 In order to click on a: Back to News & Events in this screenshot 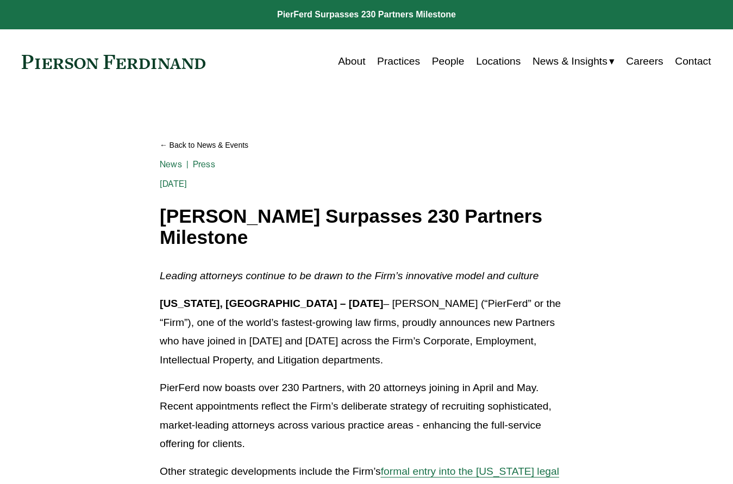, I will do `click(366, 145)`.